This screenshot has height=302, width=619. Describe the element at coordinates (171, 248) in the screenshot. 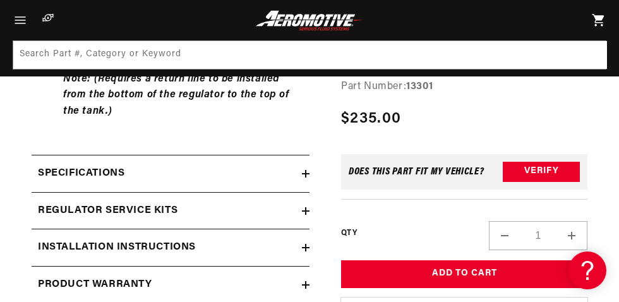

I see `summary: Installation Instructions` at that location.